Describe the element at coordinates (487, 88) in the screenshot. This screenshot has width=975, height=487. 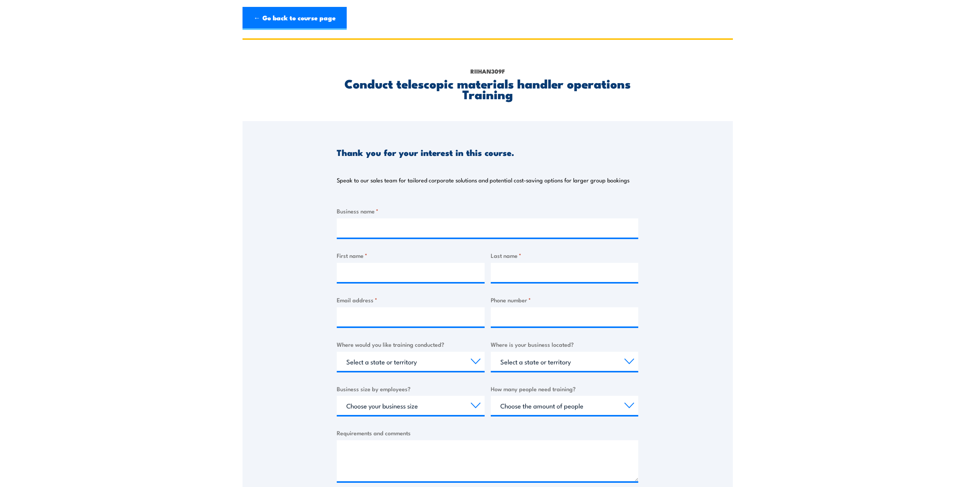
I see `h2: Conduct telescopic materials handler operations Training` at that location.